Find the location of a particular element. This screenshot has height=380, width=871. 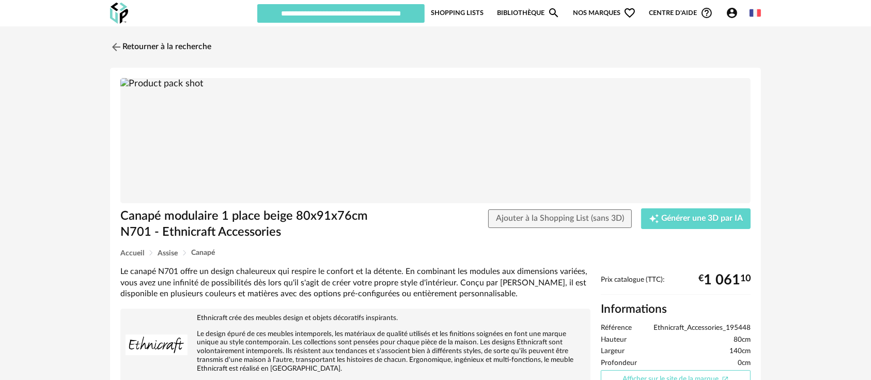

div: Breadcrumb is located at coordinates (435, 253).